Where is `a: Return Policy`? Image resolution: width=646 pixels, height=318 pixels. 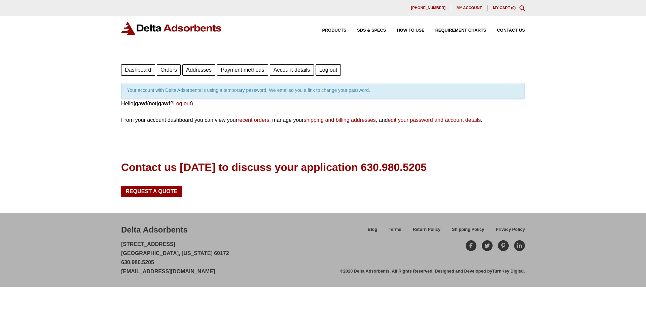 a: Return Policy is located at coordinates (427, 231).